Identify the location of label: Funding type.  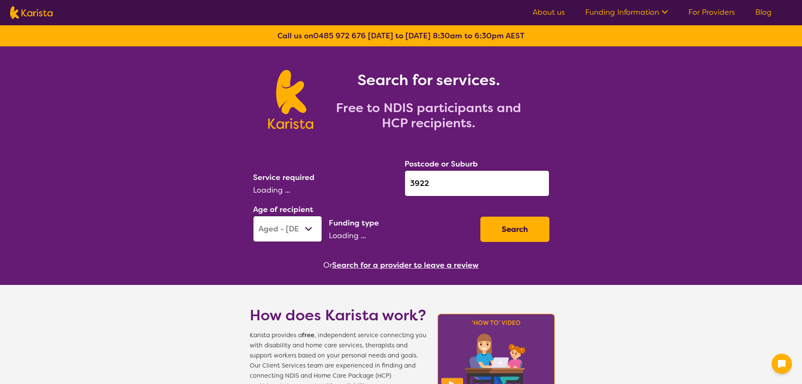
(354, 223).